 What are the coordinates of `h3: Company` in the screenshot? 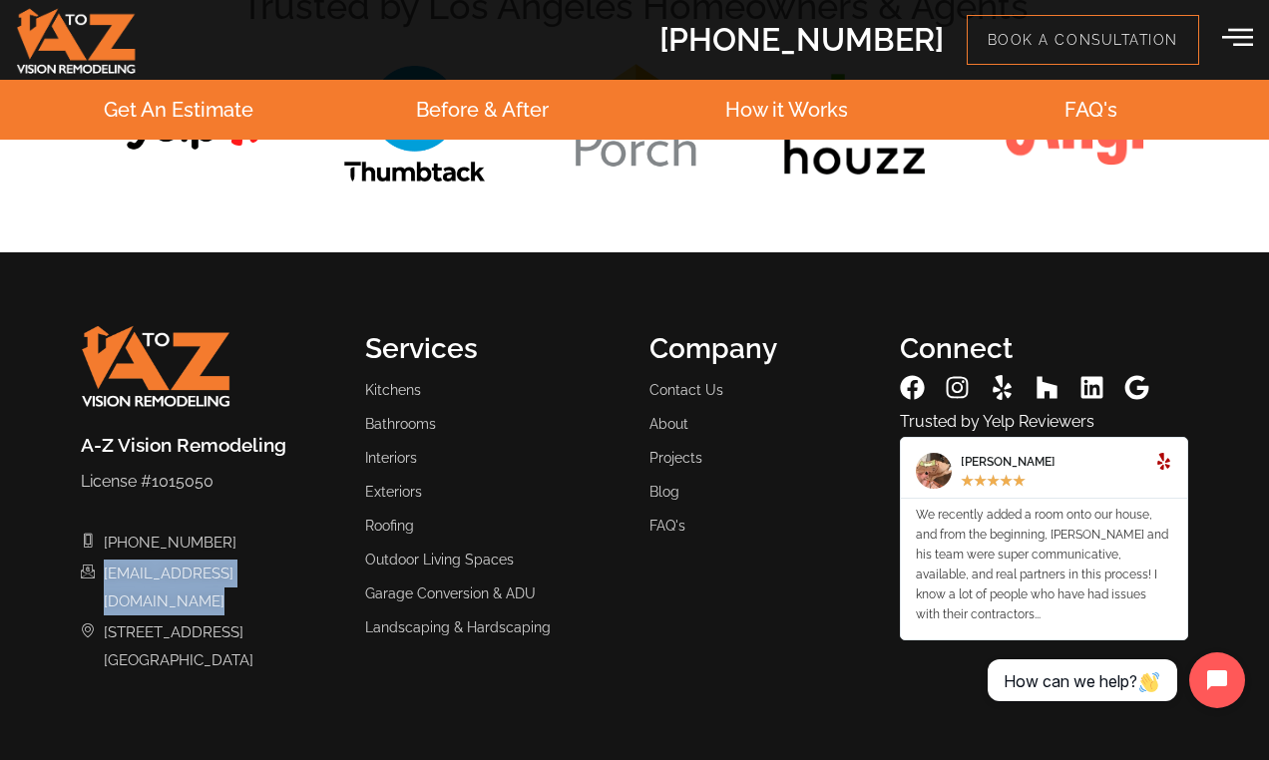 It's located at (759, 349).